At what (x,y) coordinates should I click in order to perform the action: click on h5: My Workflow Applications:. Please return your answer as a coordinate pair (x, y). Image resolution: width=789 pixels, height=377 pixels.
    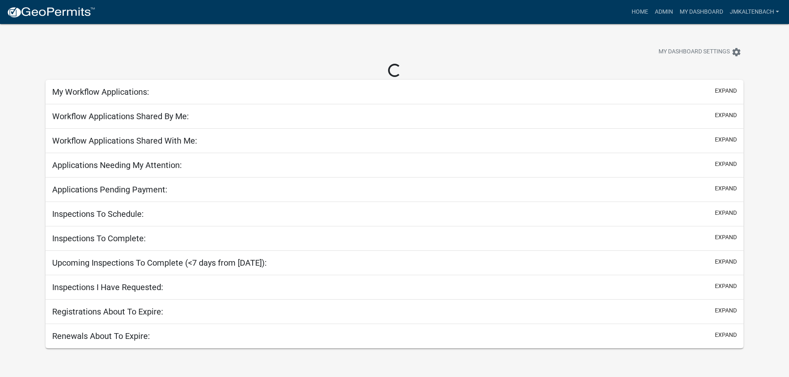
    Looking at the image, I should click on (101, 92).